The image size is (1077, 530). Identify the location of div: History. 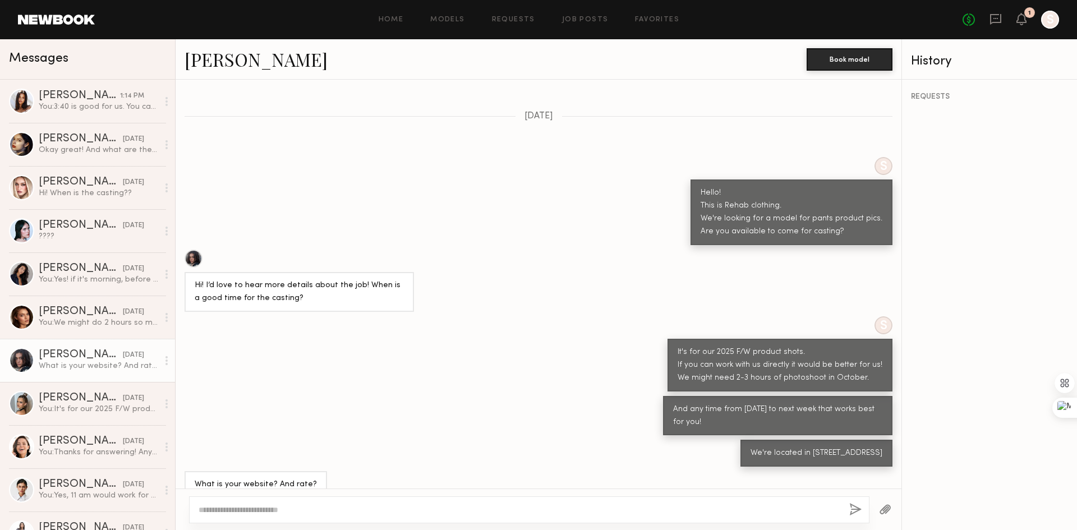
(990, 61).